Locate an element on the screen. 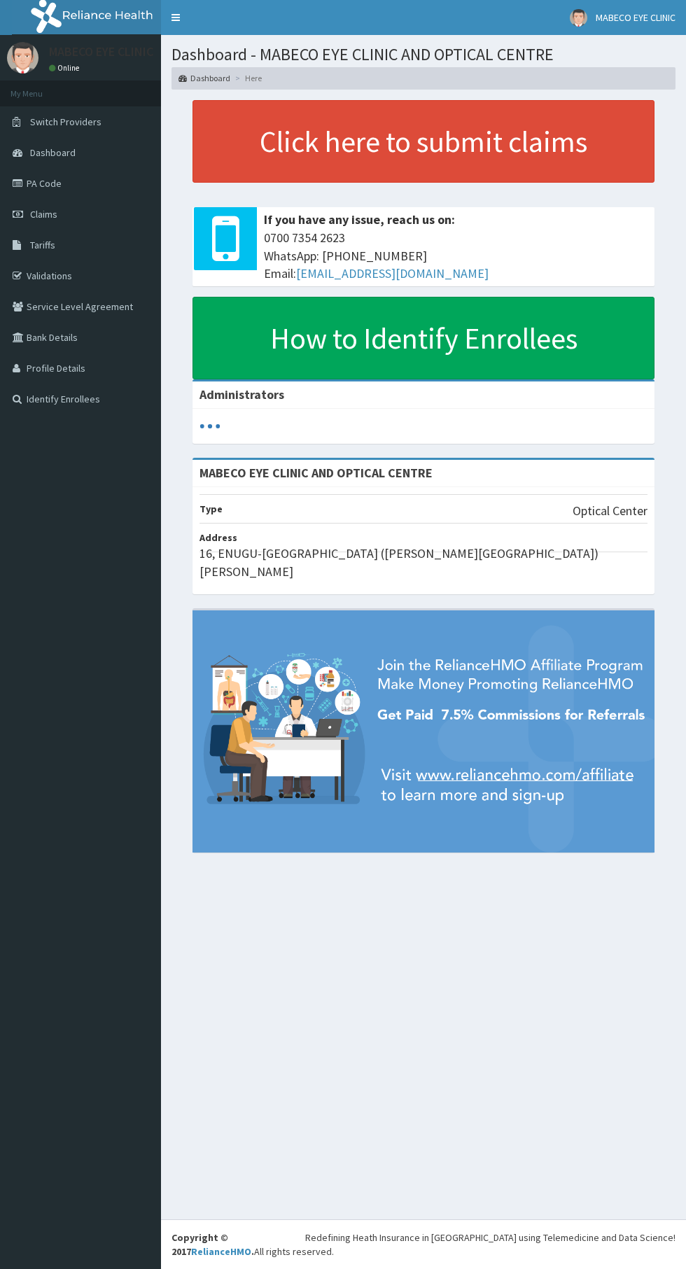  a: Click here to submit claims is located at coordinates (424, 141).